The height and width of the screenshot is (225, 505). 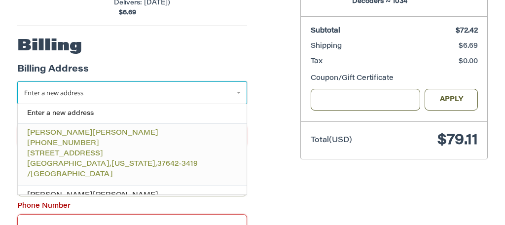 What do you see at coordinates (457, 140) in the screenshot?
I see `span: $79.11` at bounding box center [457, 140].